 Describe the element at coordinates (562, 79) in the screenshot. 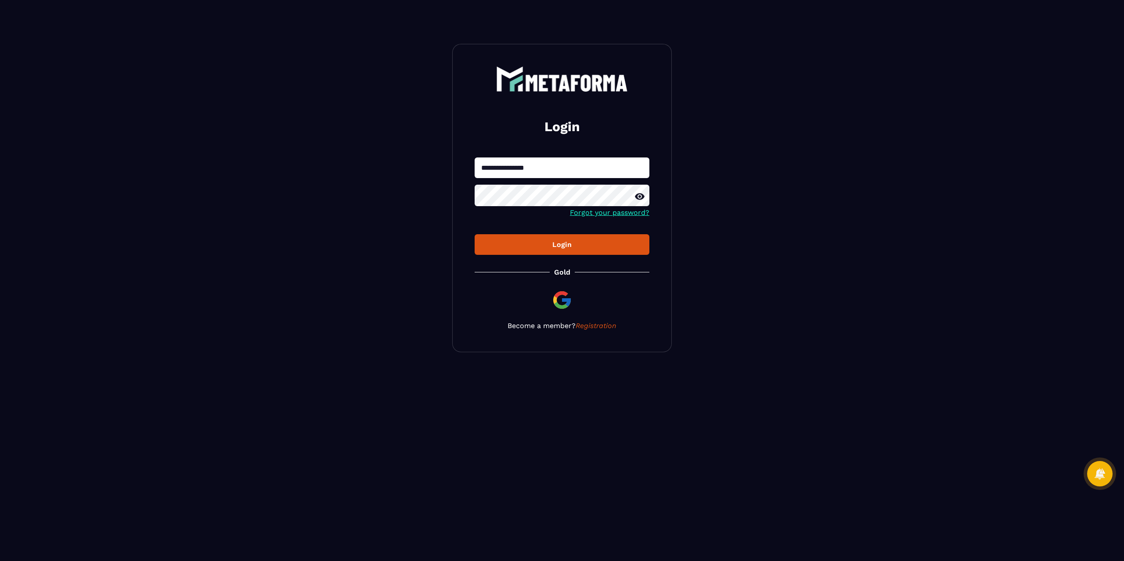

I see `a: logo` at that location.